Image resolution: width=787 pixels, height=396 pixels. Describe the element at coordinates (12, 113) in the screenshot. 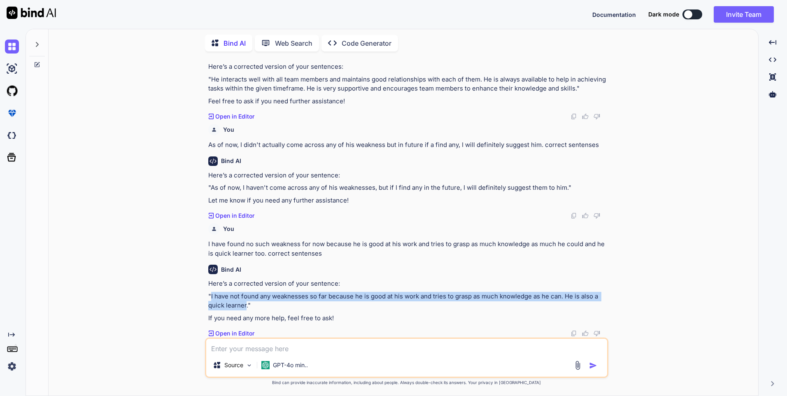

I see `img: premium` at that location.